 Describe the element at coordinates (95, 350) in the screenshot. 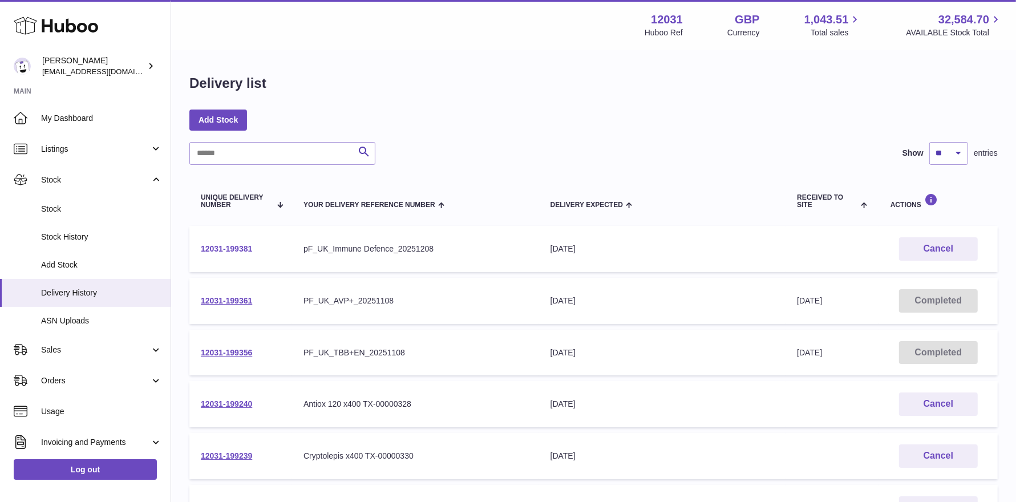

I see `span: Sales` at that location.